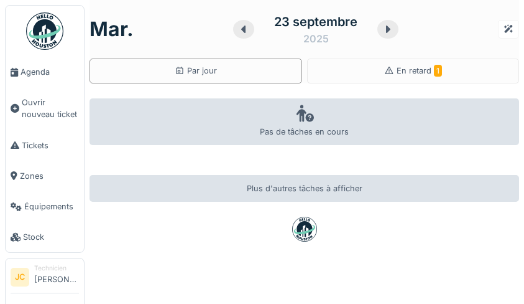  I want to click on img: badge-BVDL4wpA.svg, so click(305, 229).